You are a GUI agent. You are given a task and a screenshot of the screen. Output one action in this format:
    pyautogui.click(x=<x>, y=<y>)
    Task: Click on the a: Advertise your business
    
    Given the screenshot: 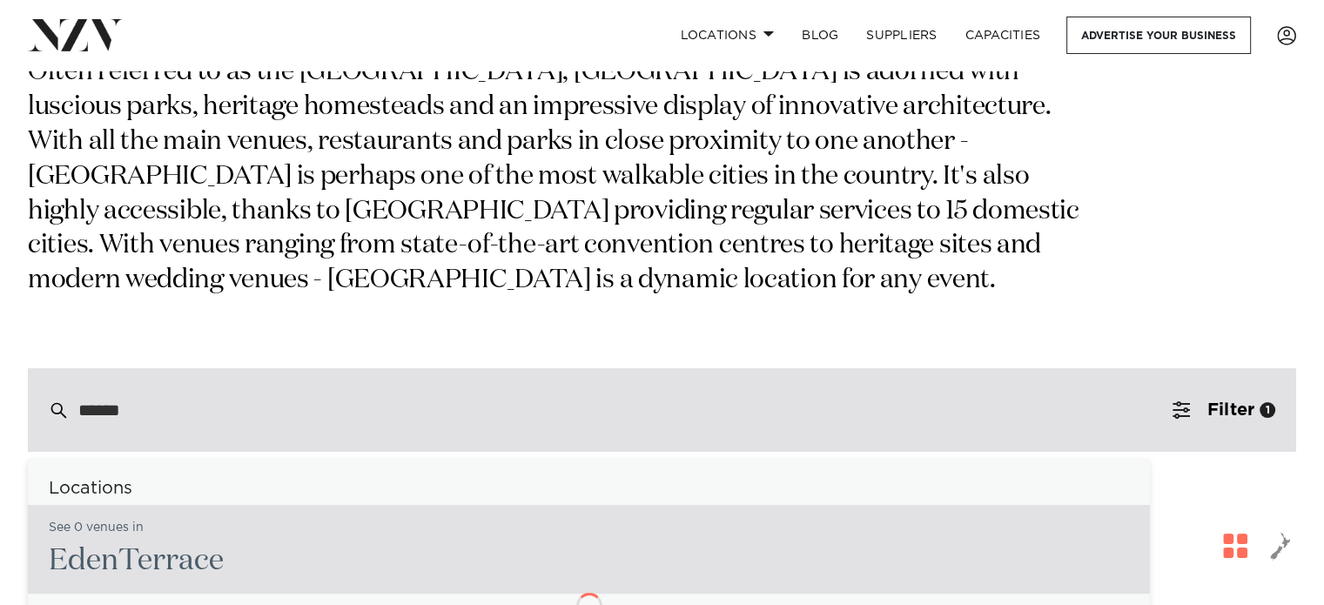 What is the action you would take?
    pyautogui.click(x=1158, y=35)
    